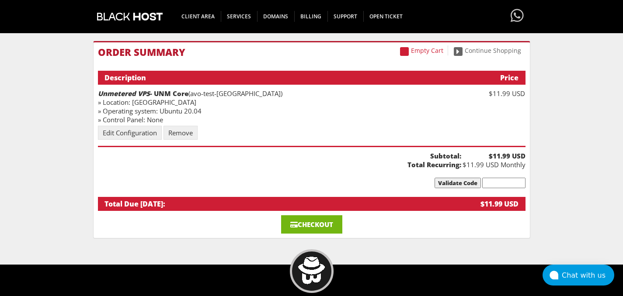 This screenshot has height=296, width=623. What do you see at coordinates (143, 93) in the screenshot?
I see `strong: - UNM Core` at bounding box center [143, 93].